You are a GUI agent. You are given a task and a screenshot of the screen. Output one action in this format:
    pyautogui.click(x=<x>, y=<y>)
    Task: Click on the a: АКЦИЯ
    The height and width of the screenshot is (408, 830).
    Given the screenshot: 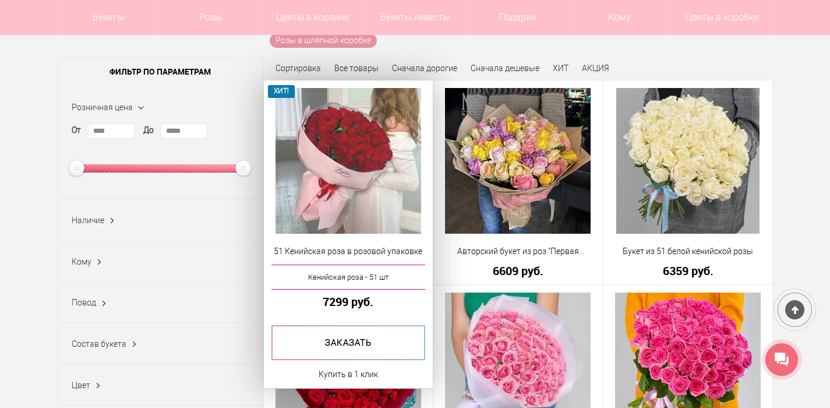 What is the action you would take?
    pyautogui.click(x=595, y=68)
    